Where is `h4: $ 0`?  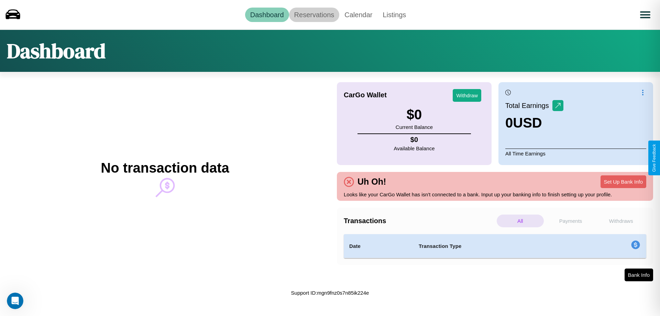 h4: $ 0 is located at coordinates (414, 140).